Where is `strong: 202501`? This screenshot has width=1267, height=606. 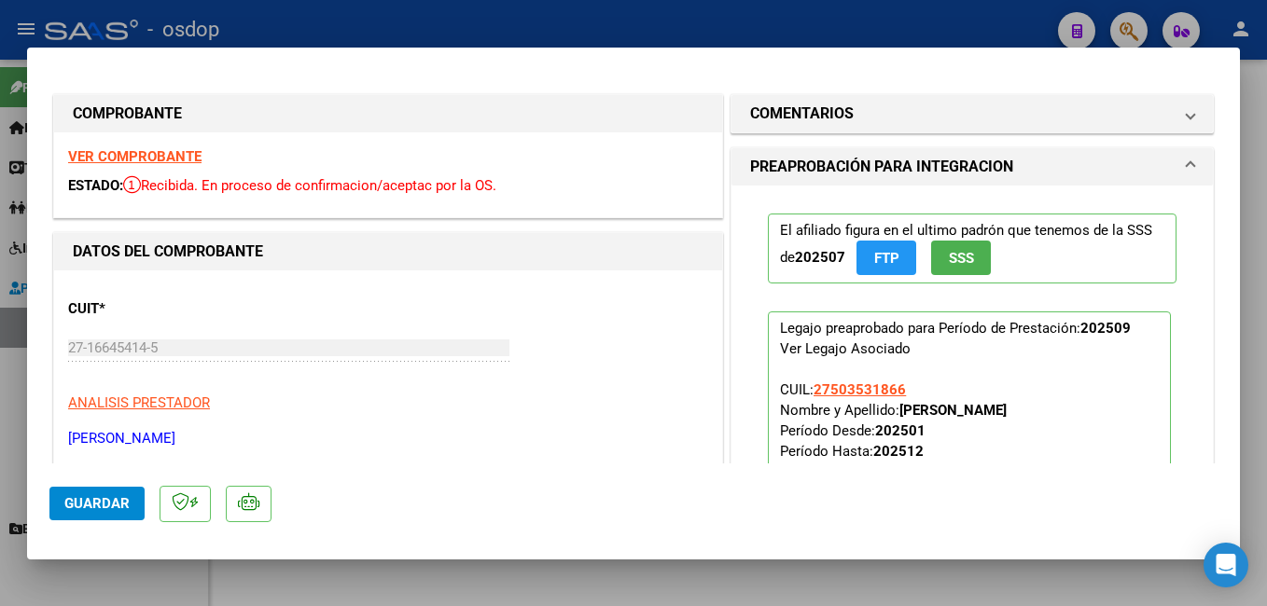 strong: 202501 is located at coordinates (900, 431).